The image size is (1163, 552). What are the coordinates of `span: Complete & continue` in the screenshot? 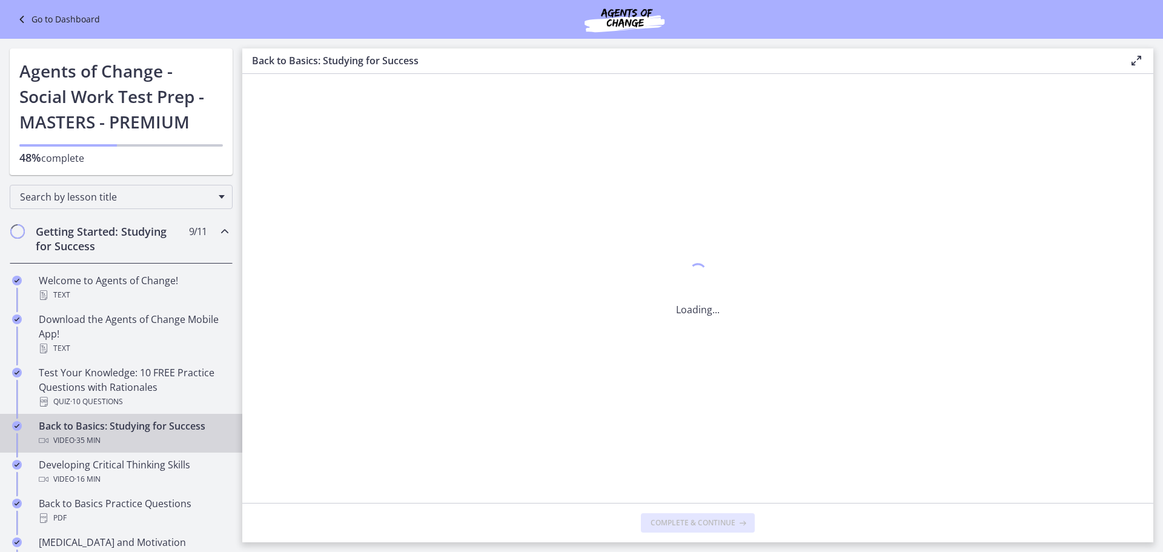 It's located at (693, 523).